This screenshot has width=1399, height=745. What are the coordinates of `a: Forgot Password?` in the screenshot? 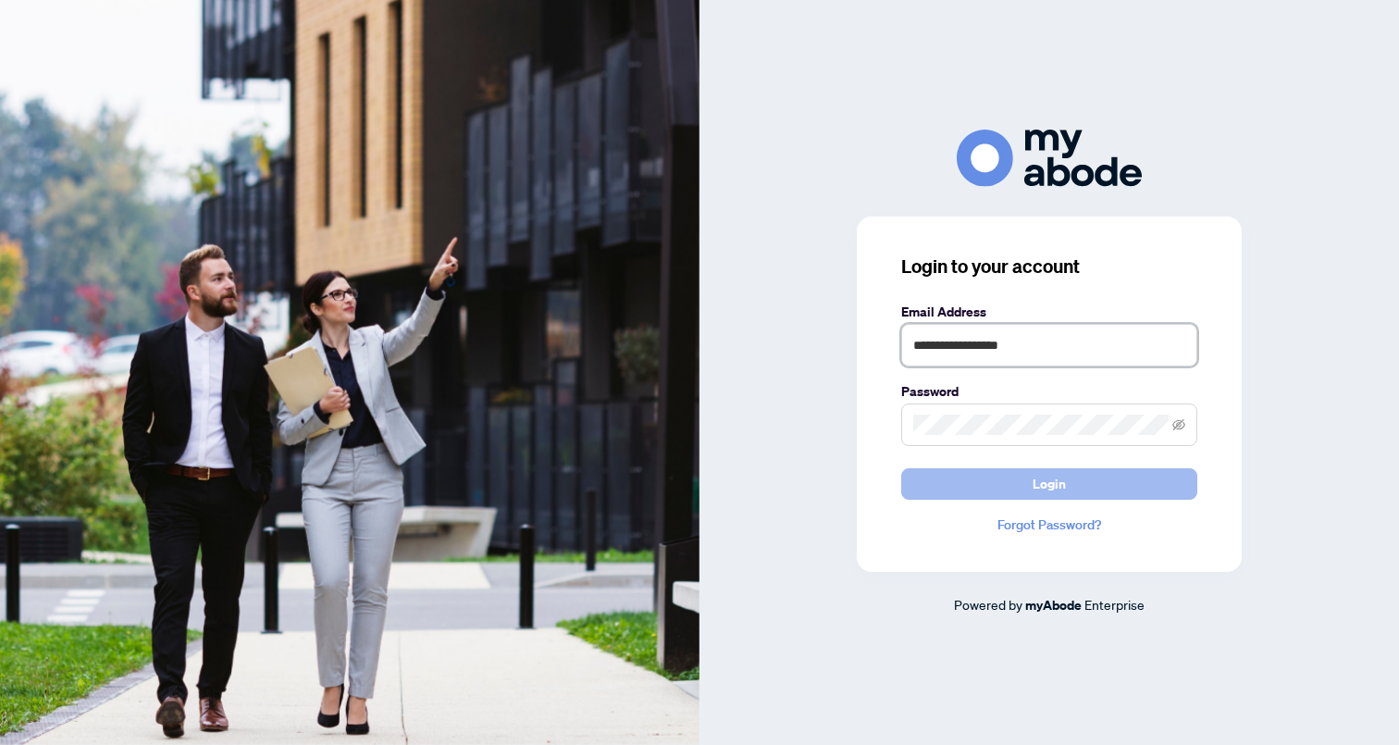 It's located at (1049, 525).